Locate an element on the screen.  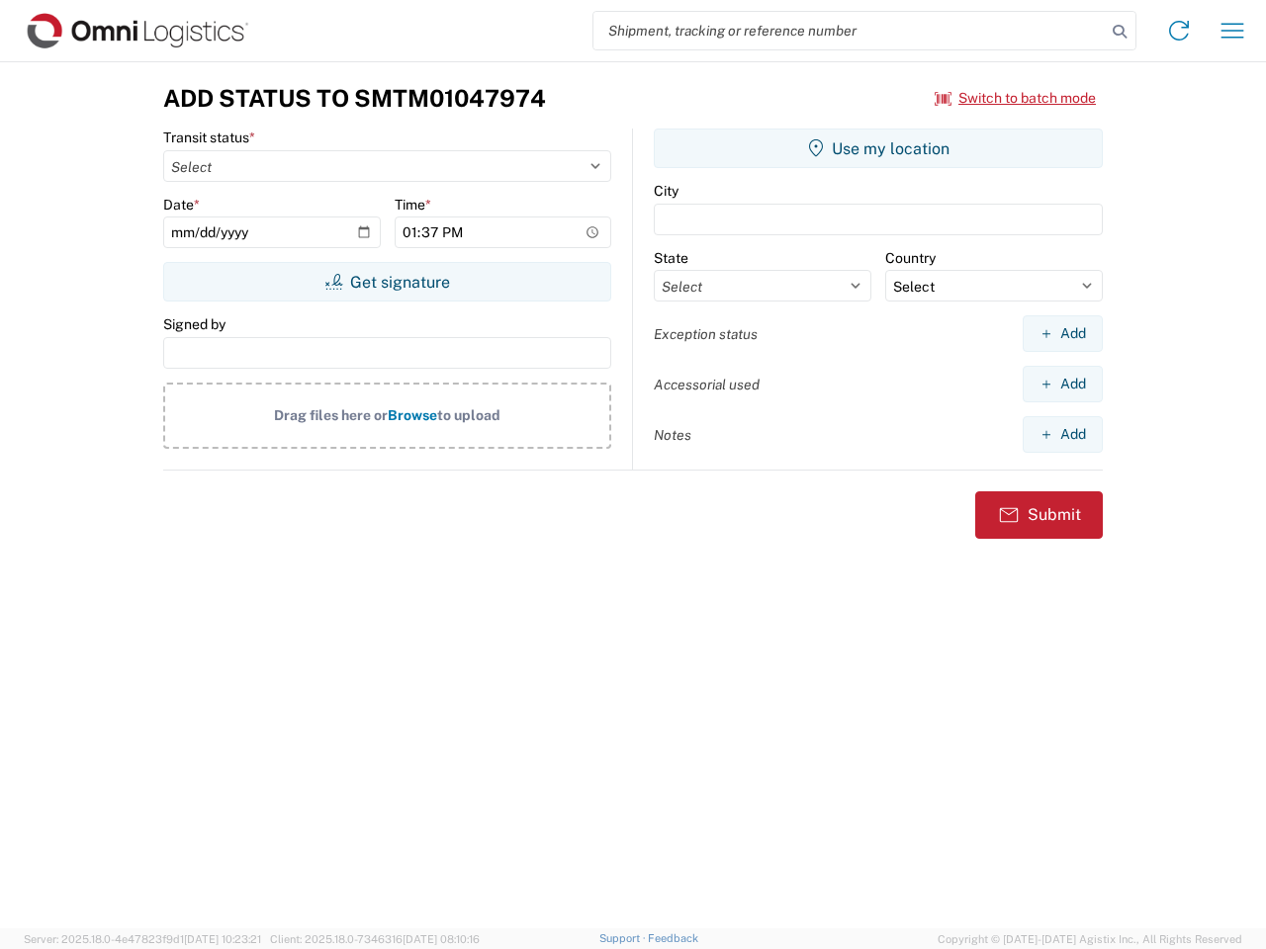
span: Browse is located at coordinates (412, 415).